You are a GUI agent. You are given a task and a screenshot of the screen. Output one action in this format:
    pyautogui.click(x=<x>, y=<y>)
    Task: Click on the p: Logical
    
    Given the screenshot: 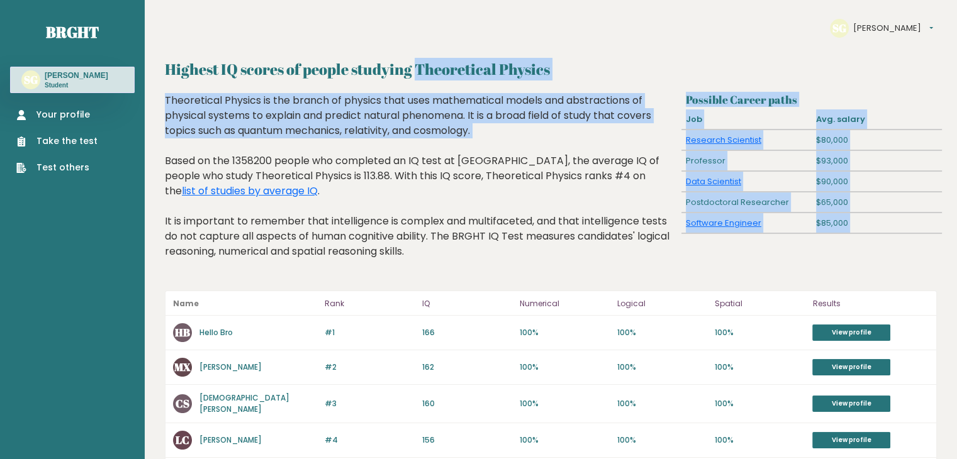 What is the action you would take?
    pyautogui.click(x=662, y=304)
    